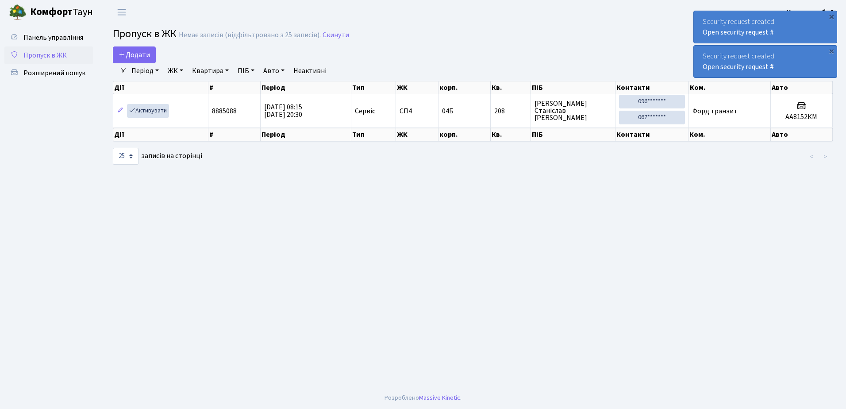 Image resolution: width=846 pixels, height=409 pixels. I want to click on span: СП4, so click(417, 111).